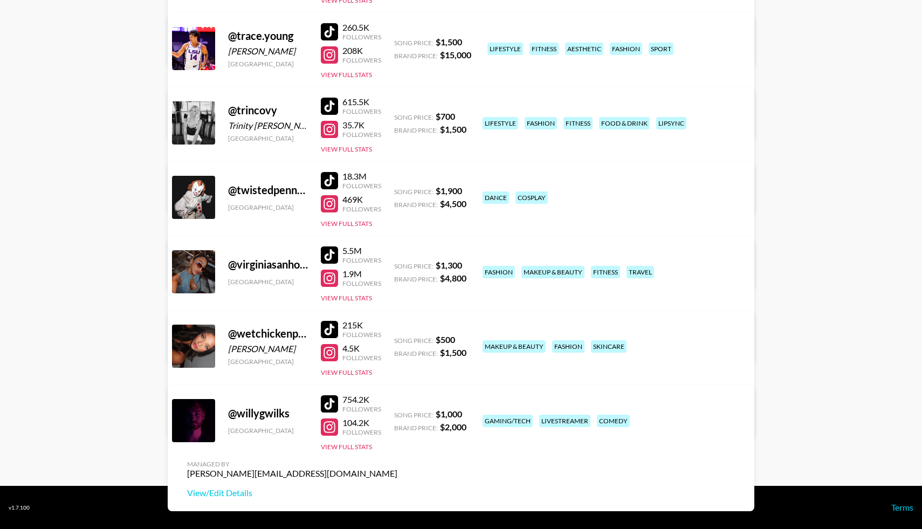 This screenshot has width=922, height=529. I want to click on div: @ trincovy, so click(268, 110).